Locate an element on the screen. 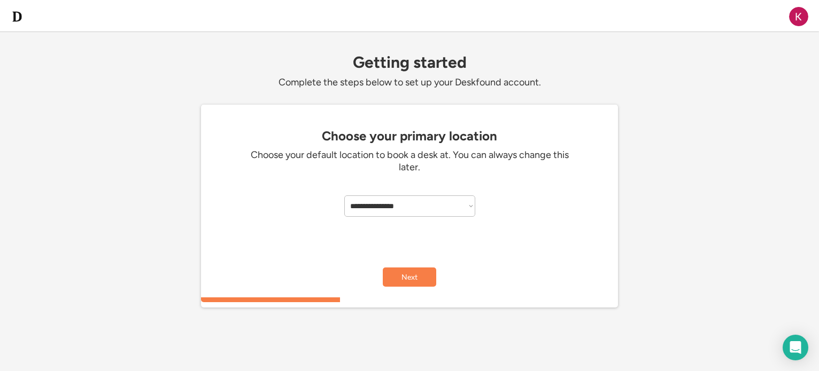  div: 33.3333333333333% is located at coordinates (412, 300).